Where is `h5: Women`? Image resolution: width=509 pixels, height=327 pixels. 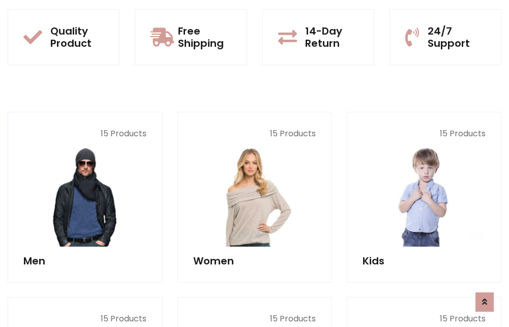
h5: Women is located at coordinates (255, 261).